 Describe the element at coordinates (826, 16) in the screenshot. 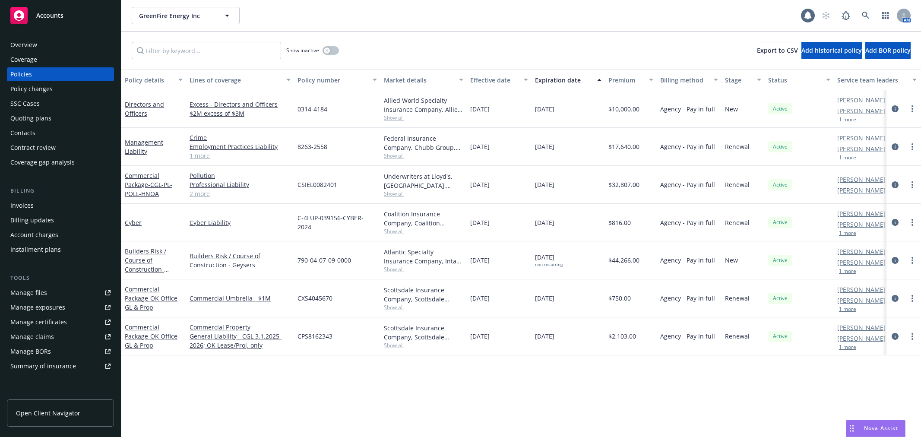

I see `a: Start snowing` at that location.